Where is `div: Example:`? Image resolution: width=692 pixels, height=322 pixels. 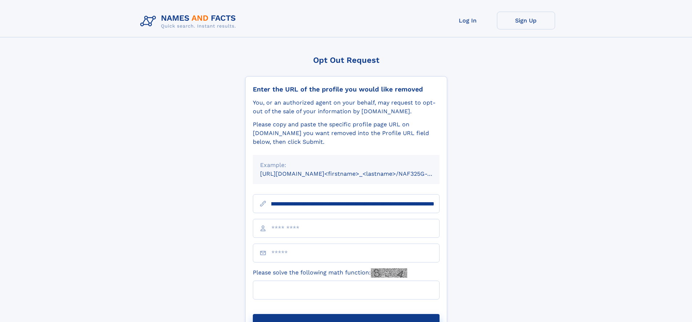 div: Example: is located at coordinates (346, 165).